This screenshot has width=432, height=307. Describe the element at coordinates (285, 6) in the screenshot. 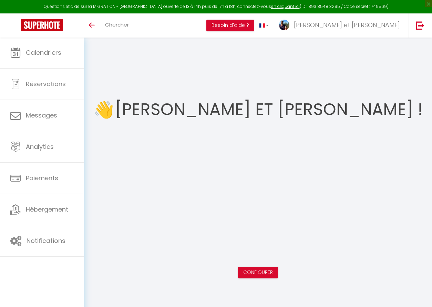

I see `a: en cliquant ici` at that location.